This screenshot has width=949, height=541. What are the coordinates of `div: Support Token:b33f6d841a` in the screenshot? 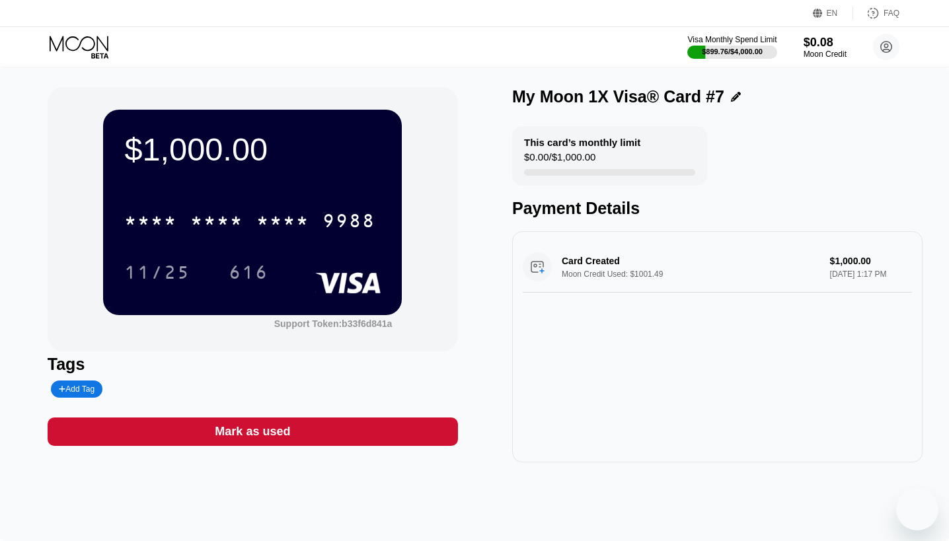 It's located at (333, 324).